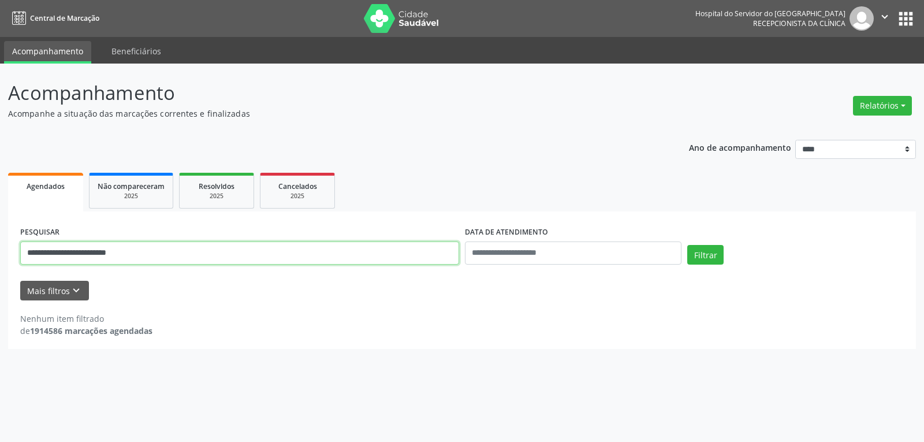 The height and width of the screenshot is (442, 924). Describe the element at coordinates (46, 186) in the screenshot. I see `span: Agendados` at that location.